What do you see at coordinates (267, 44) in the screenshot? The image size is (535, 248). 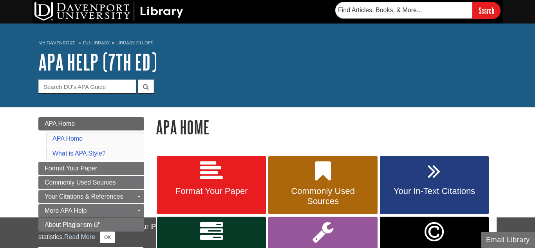 I see `nav: breadcrumb` at bounding box center [267, 44].